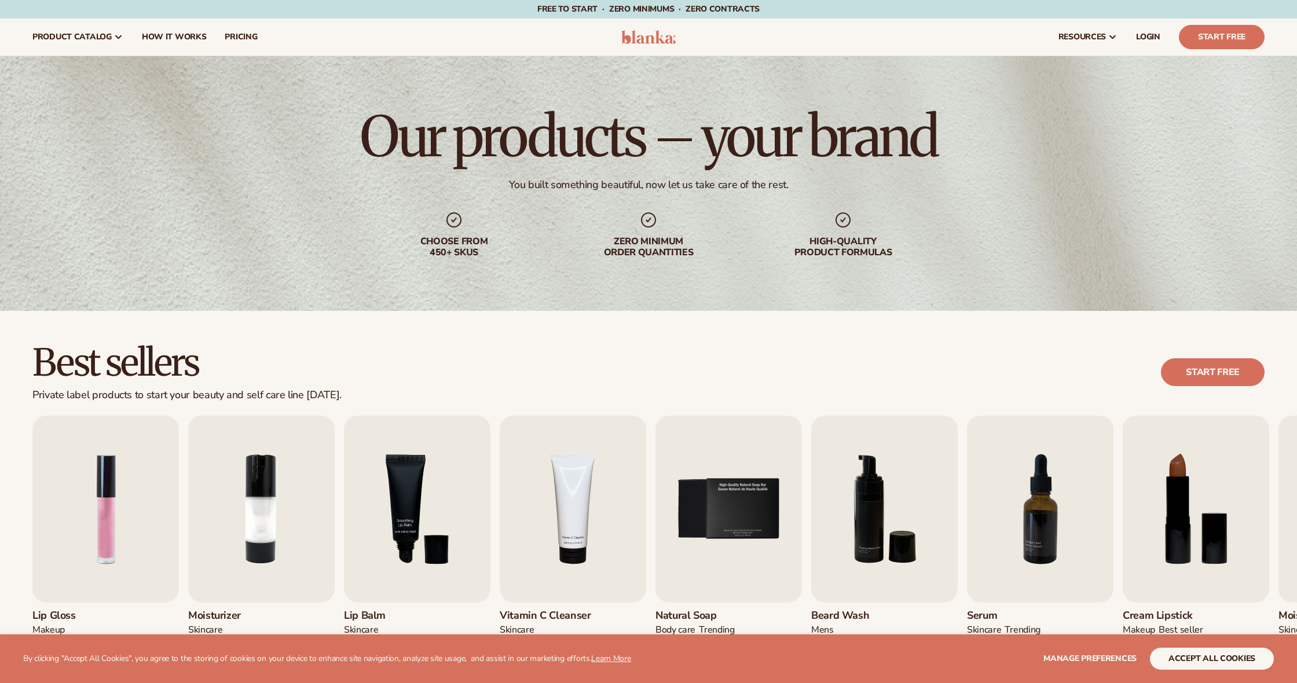  Describe the element at coordinates (187, 363) in the screenshot. I see `h2: Best sellers` at that location.